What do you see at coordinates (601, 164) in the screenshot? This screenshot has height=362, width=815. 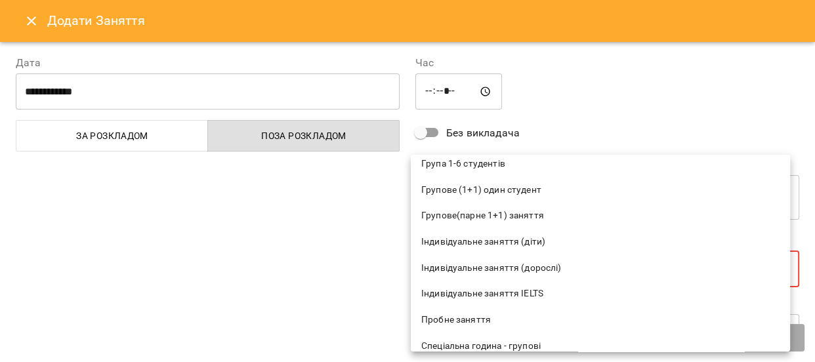 I see `span: Група 1-6 студентів` at bounding box center [601, 164].